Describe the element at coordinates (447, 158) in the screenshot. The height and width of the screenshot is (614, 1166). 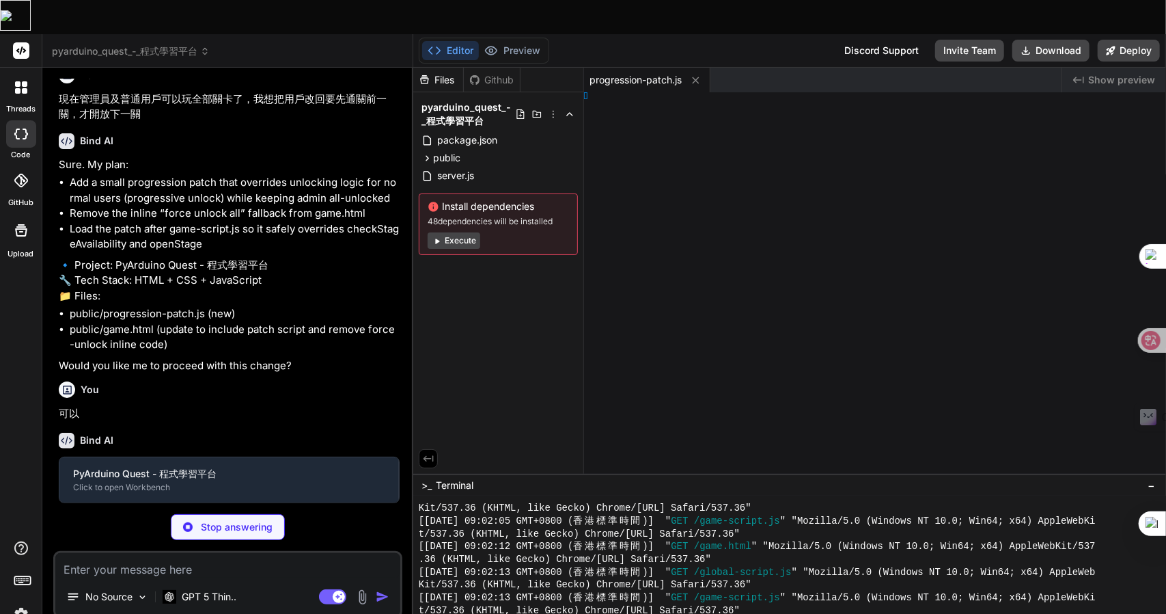
I see `span: public` at that location.